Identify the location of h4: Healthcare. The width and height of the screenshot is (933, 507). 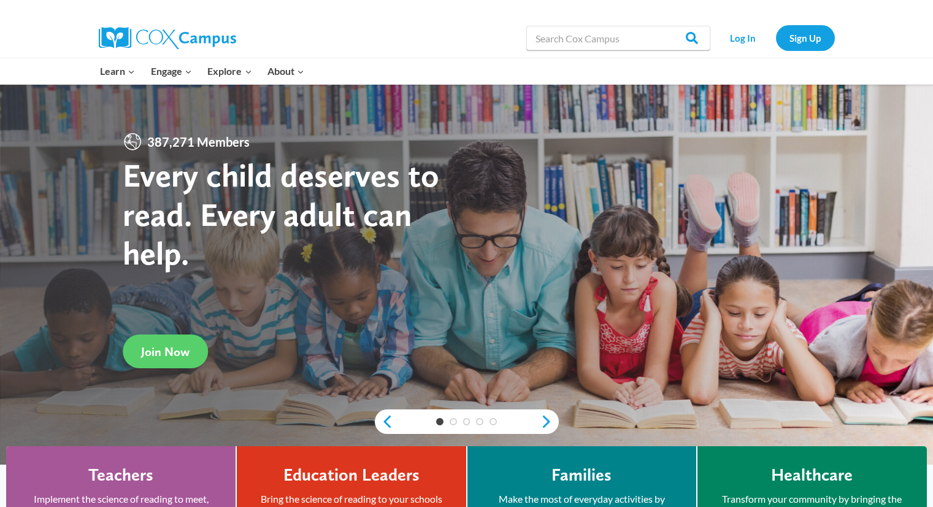
(812, 475).